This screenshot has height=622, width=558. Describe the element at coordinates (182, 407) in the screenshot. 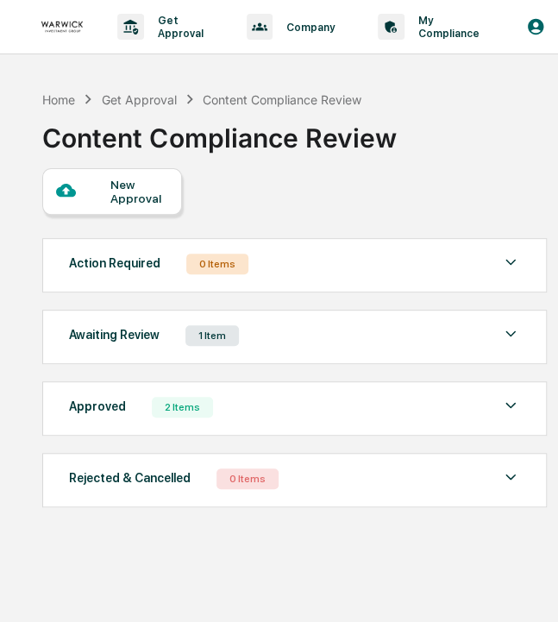

I see `div: 2 Items` at that location.